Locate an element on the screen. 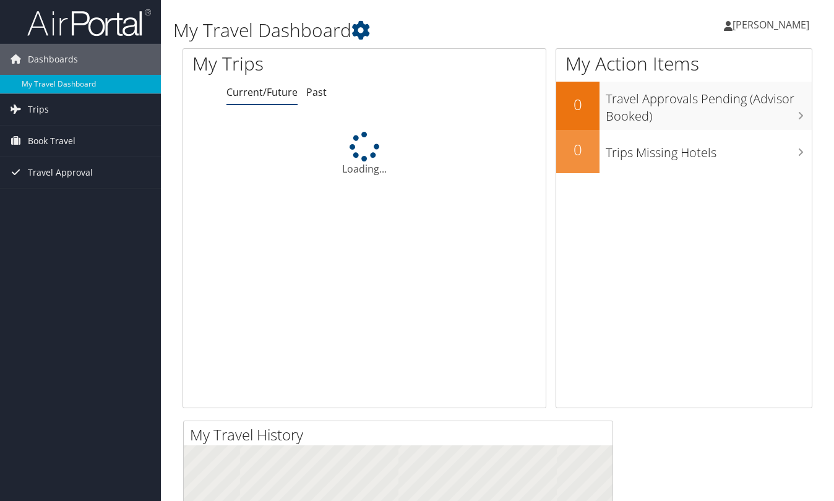 The width and height of the screenshot is (834, 501). span: Trips is located at coordinates (38, 110).